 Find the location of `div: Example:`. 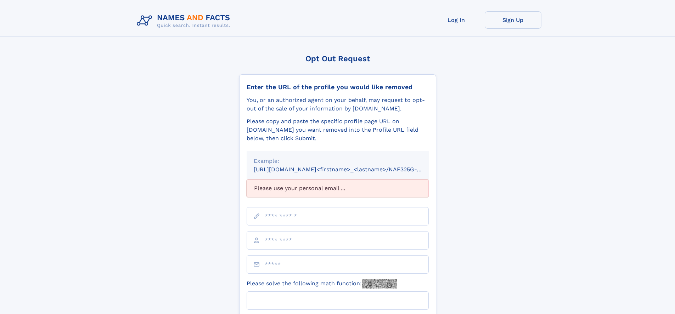

div: Example: is located at coordinates (338, 161).